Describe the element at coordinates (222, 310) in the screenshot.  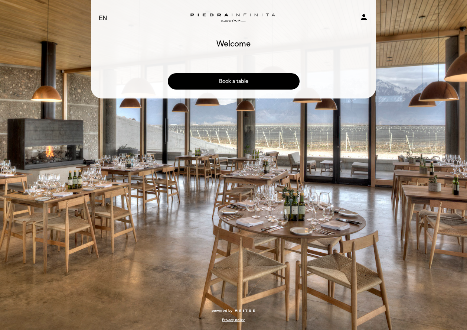
I see `span: powered by` at that location.